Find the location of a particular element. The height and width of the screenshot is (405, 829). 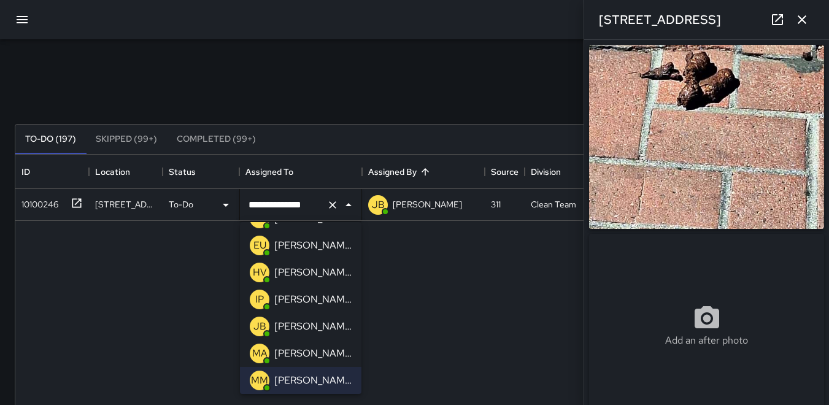

div: Clean Team is located at coordinates (554, 204).